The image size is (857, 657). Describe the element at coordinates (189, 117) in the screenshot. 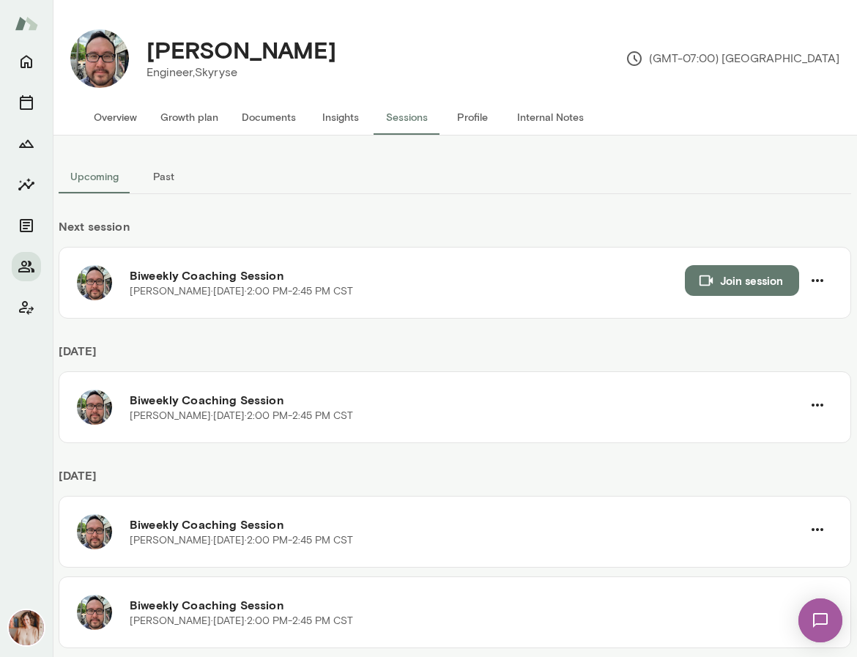

I see `button: Growth plan` at that location.